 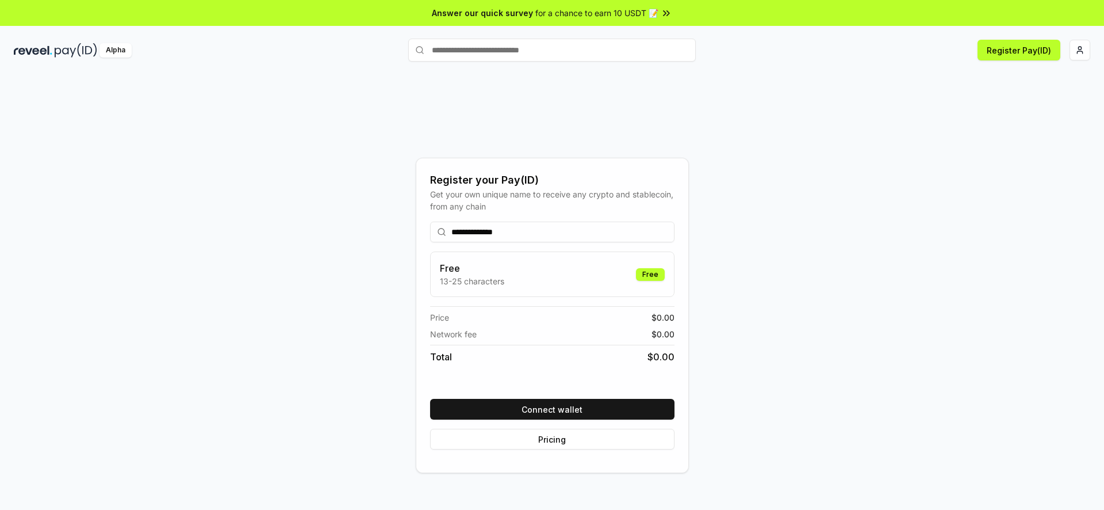 What do you see at coordinates (439, 317) in the screenshot?
I see `span: Price` at bounding box center [439, 317].